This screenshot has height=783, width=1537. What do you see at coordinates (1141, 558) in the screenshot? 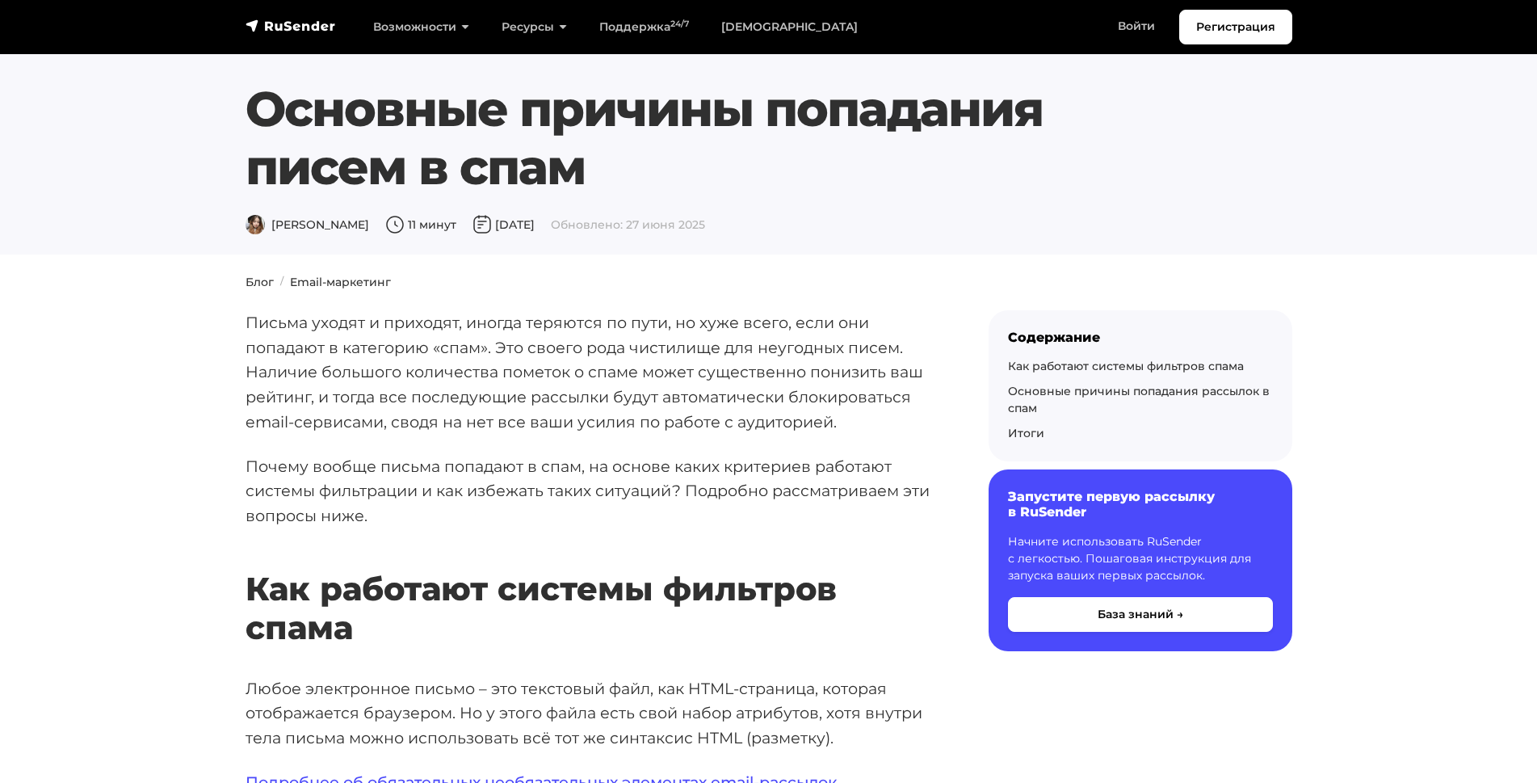
I see `p: Начните использовать RuSender с легкостью. Пошаговая инструкция для запуска ваших первых рассылок.` at bounding box center [1141, 558].